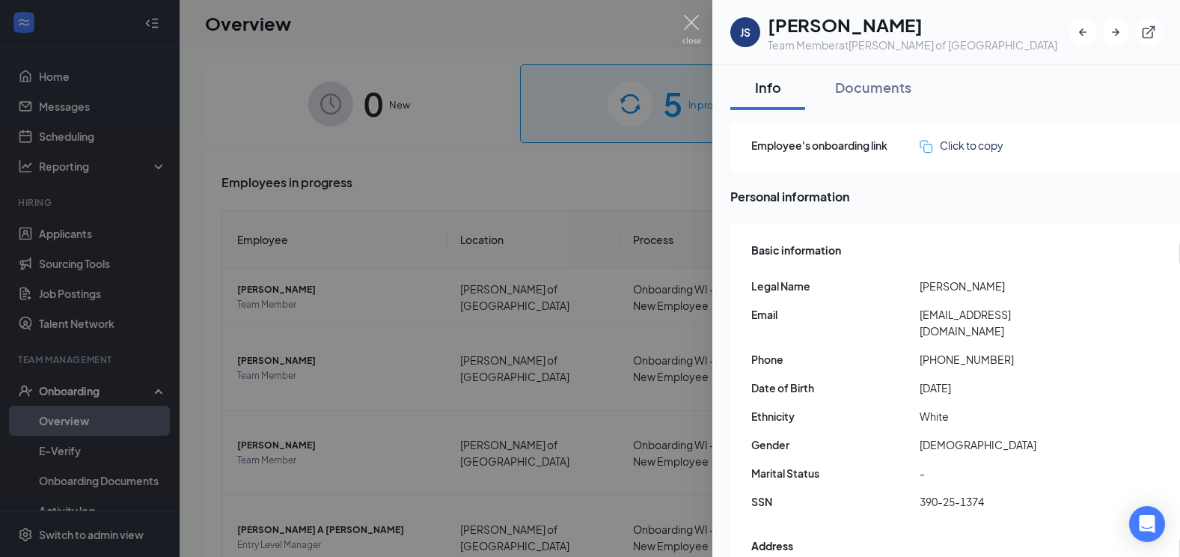  Describe the element at coordinates (1149, 32) in the screenshot. I see `svg: ExternalLink` at that location.